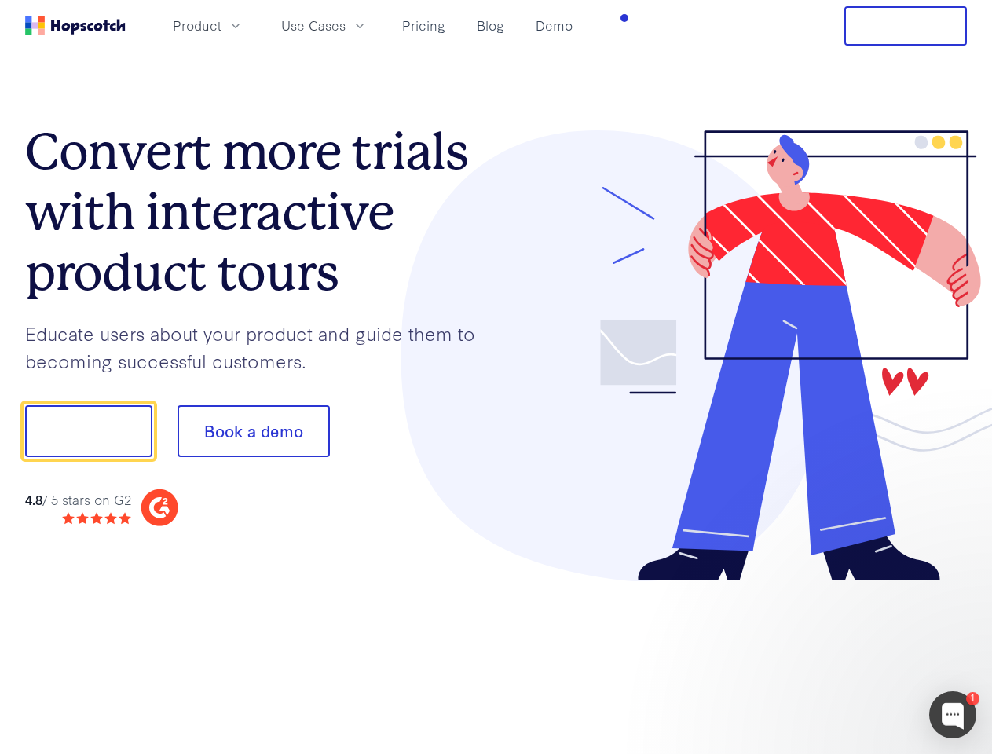 The image size is (992, 754). I want to click on button: Free Trial, so click(906, 26).